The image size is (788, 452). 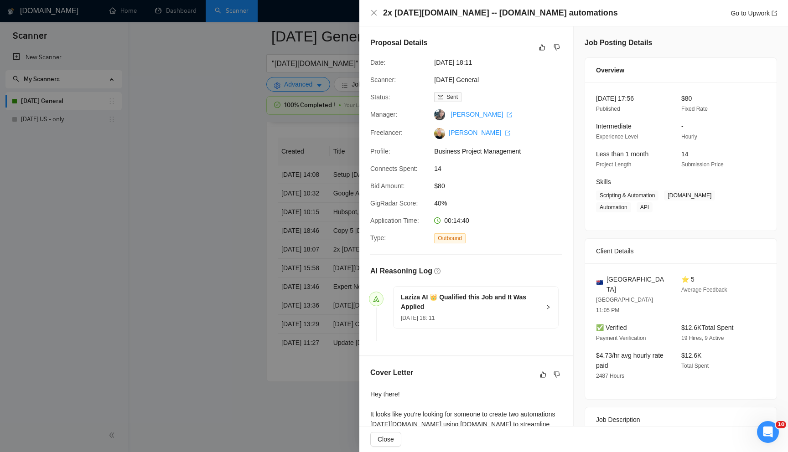 What do you see at coordinates (695, 366) in the screenshot?
I see `span: Total Spent` at bounding box center [695, 366].